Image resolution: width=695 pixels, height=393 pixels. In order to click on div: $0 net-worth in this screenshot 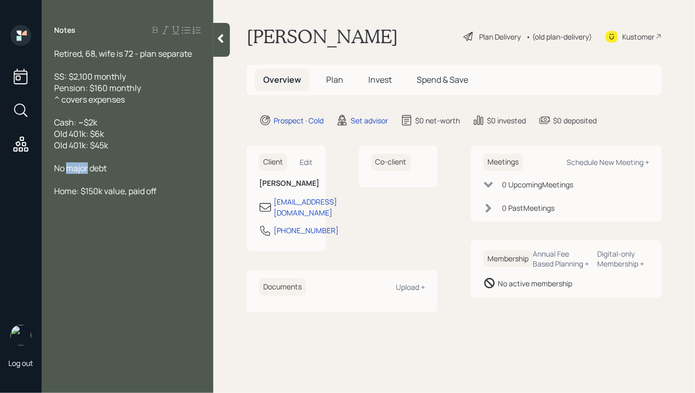, I will do `click(438, 120)`.